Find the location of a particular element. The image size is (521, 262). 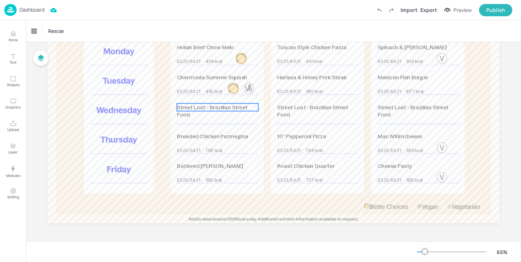

span: 438 kcal is located at coordinates (214, 61).